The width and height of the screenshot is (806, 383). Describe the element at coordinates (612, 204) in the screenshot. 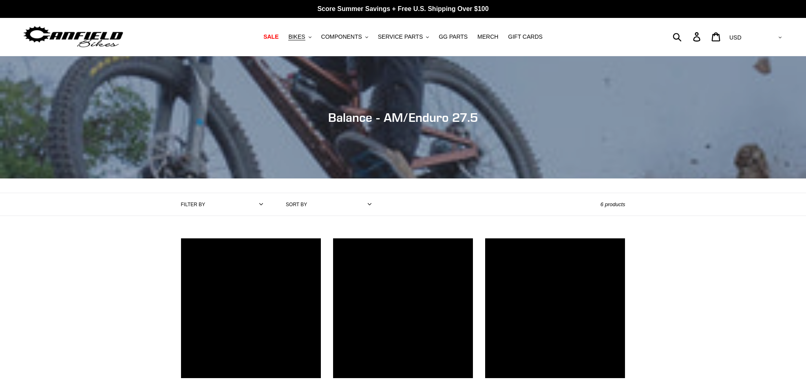

I see `span: 6 products` at that location.